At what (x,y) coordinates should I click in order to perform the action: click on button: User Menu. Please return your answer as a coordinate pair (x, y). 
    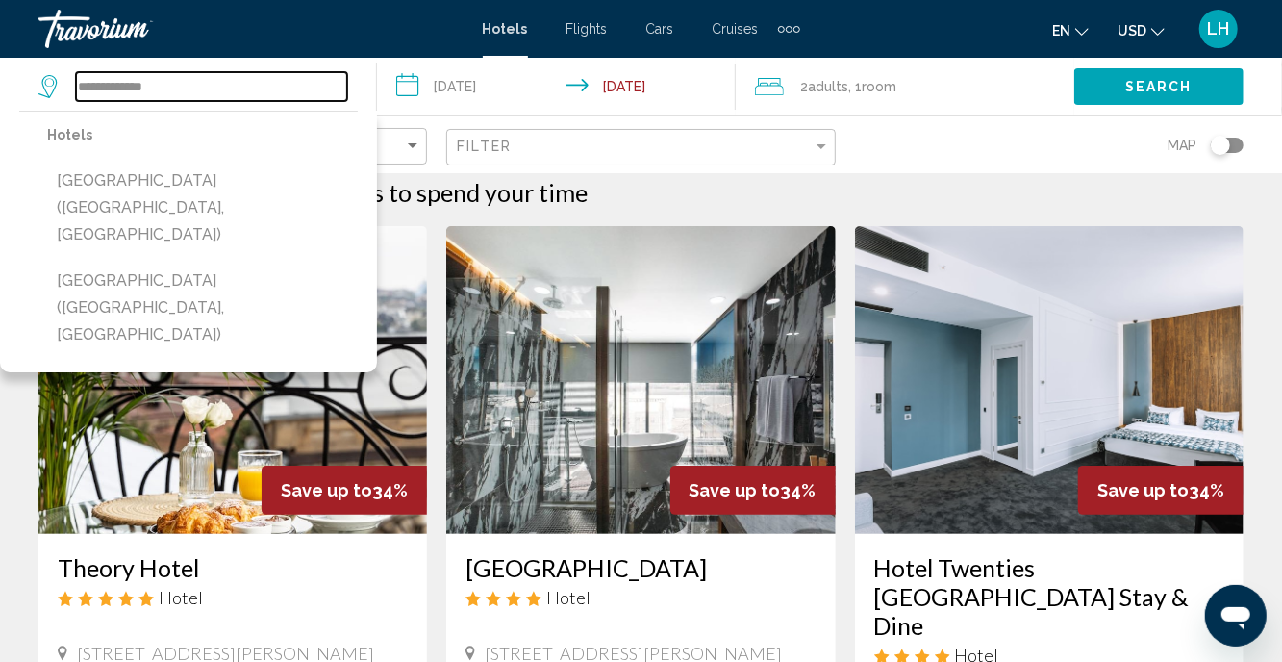
    Looking at the image, I should click on (1219, 29).